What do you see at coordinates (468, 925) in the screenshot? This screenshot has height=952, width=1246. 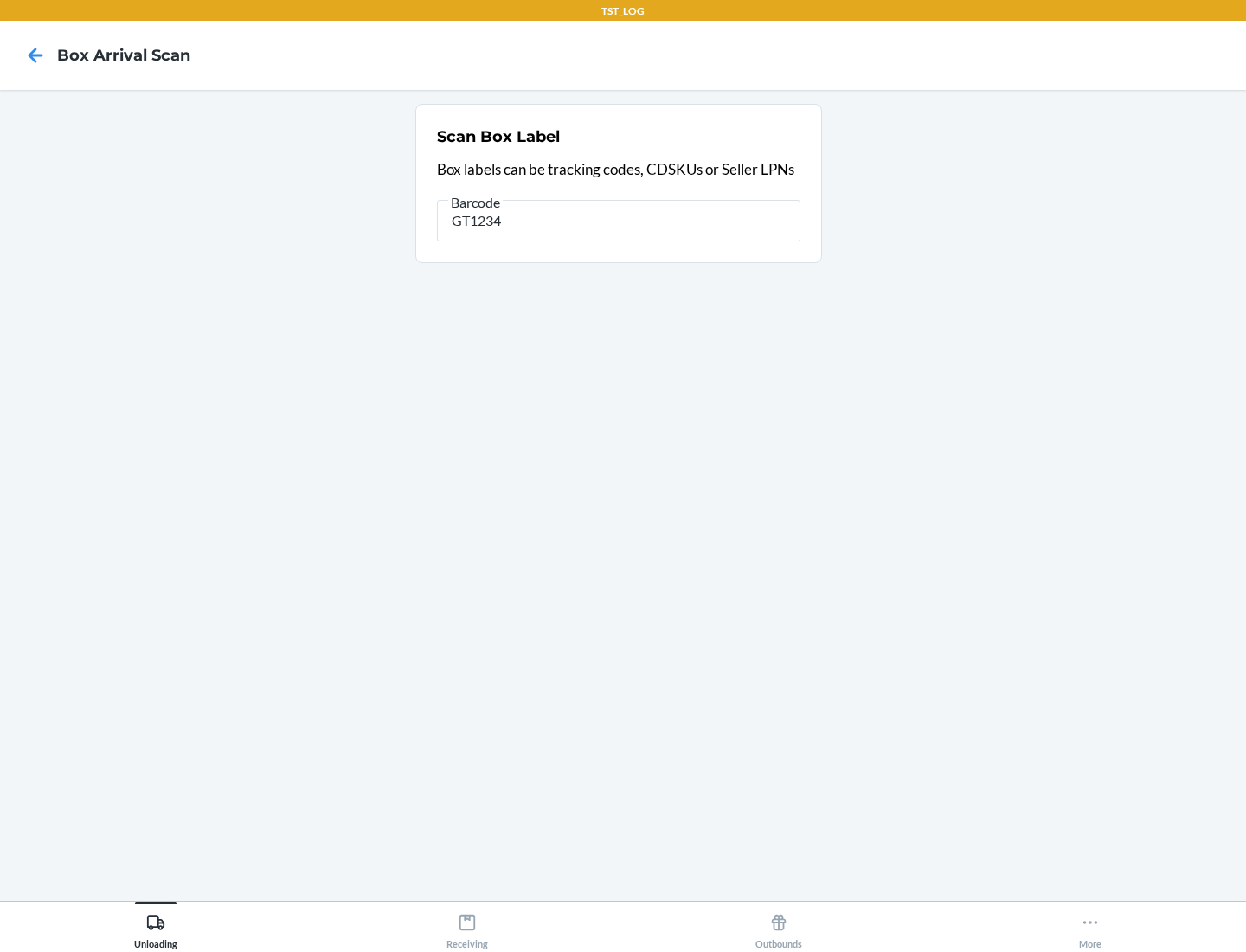 I see `button: Receiving` at bounding box center [468, 925].